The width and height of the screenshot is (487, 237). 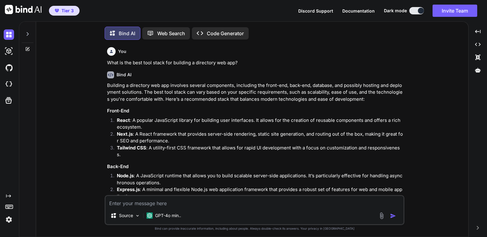 What do you see at coordinates (23, 9) in the screenshot?
I see `img: Bind AI` at bounding box center [23, 9].